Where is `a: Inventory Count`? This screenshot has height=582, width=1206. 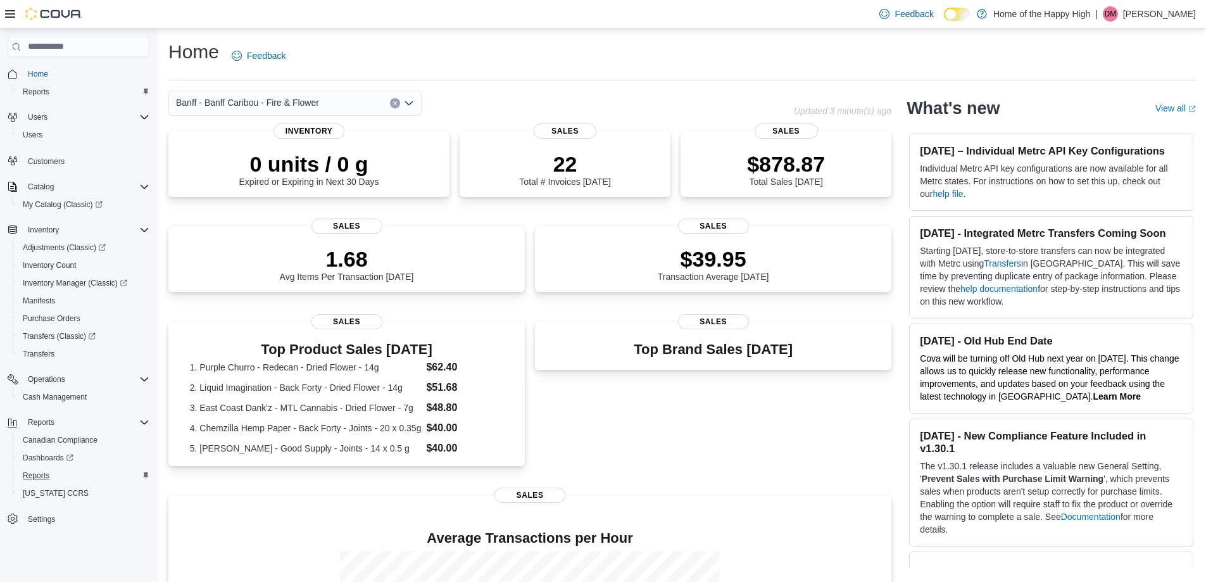
a: Inventory Count is located at coordinates (49, 265).